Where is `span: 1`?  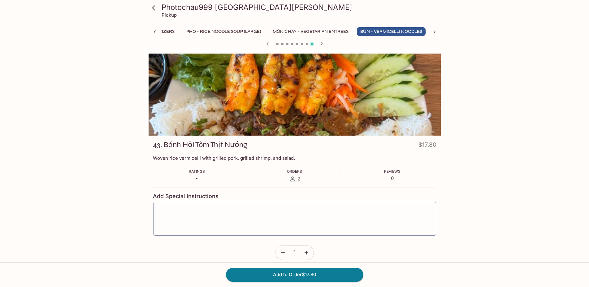 span: 1 is located at coordinates (294, 252).